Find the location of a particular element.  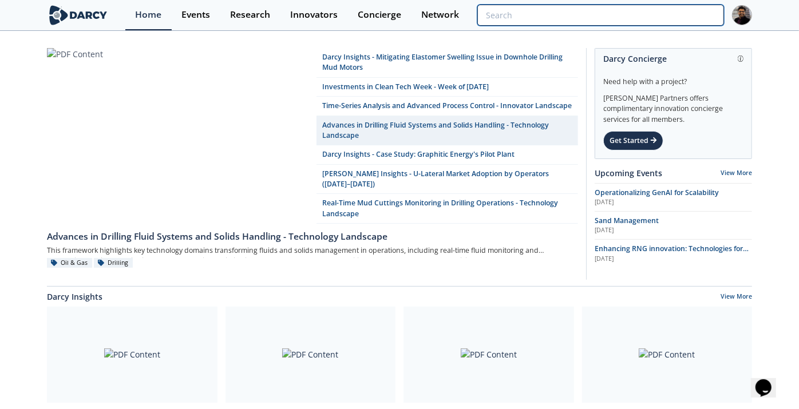

div: Innovators is located at coordinates (313, 15).